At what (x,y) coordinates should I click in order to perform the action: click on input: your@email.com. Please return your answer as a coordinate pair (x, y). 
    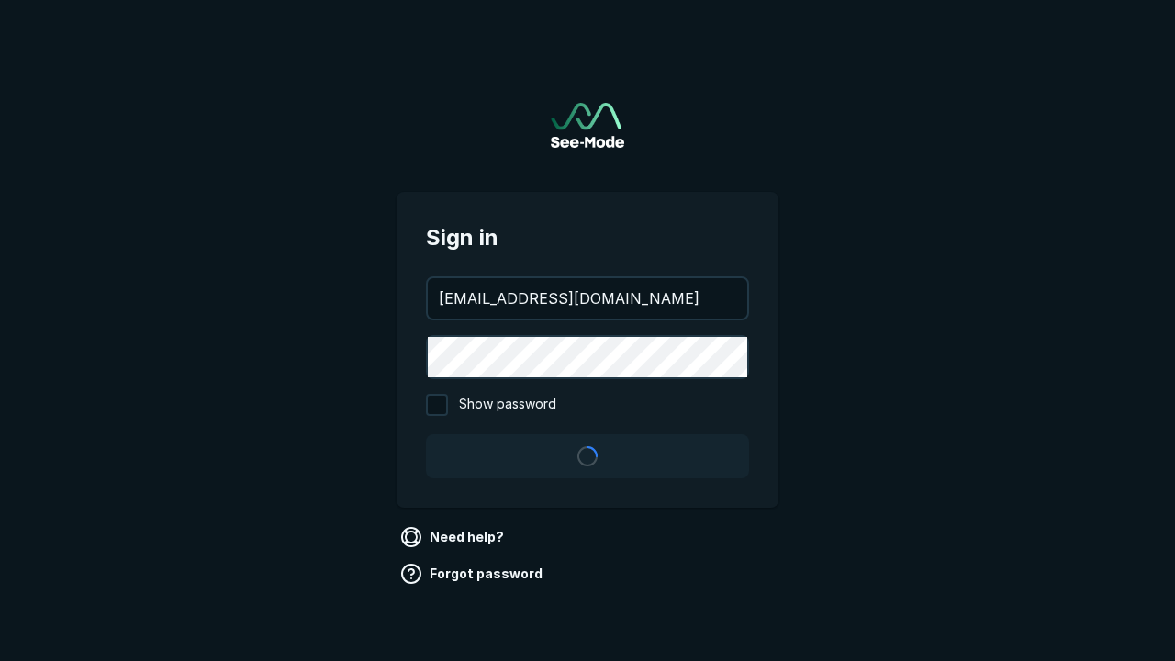
    Looking at the image, I should click on (588, 298).